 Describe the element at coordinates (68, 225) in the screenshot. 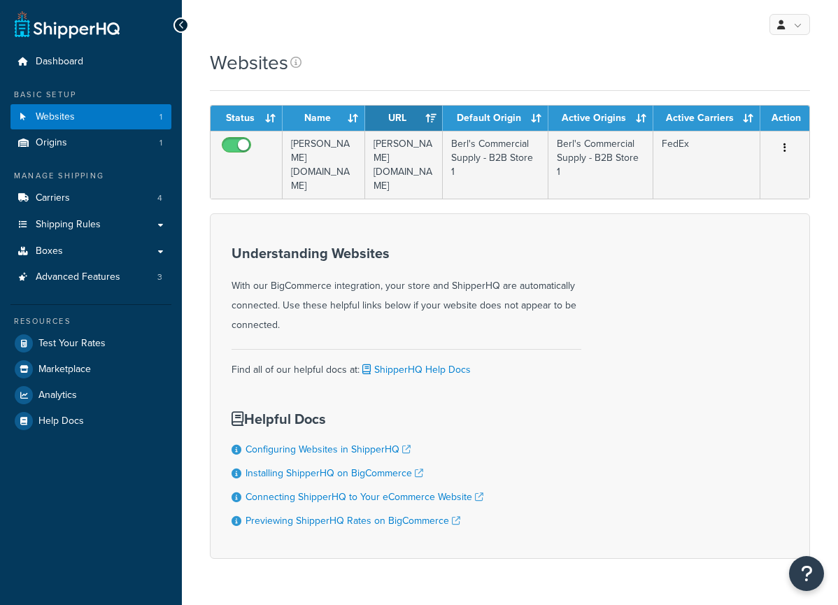

I see `span: Shipping Rules` at that location.